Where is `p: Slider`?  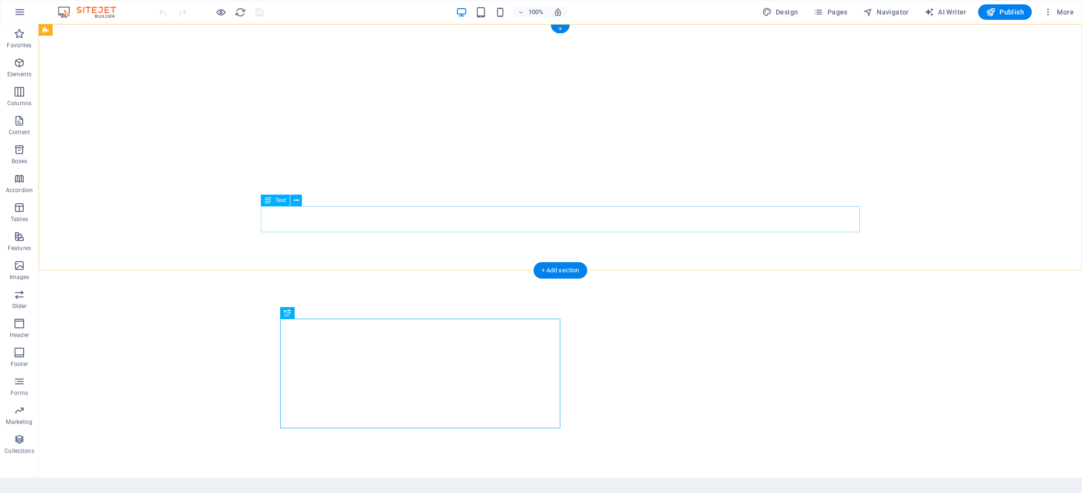
p: Slider is located at coordinates (19, 306).